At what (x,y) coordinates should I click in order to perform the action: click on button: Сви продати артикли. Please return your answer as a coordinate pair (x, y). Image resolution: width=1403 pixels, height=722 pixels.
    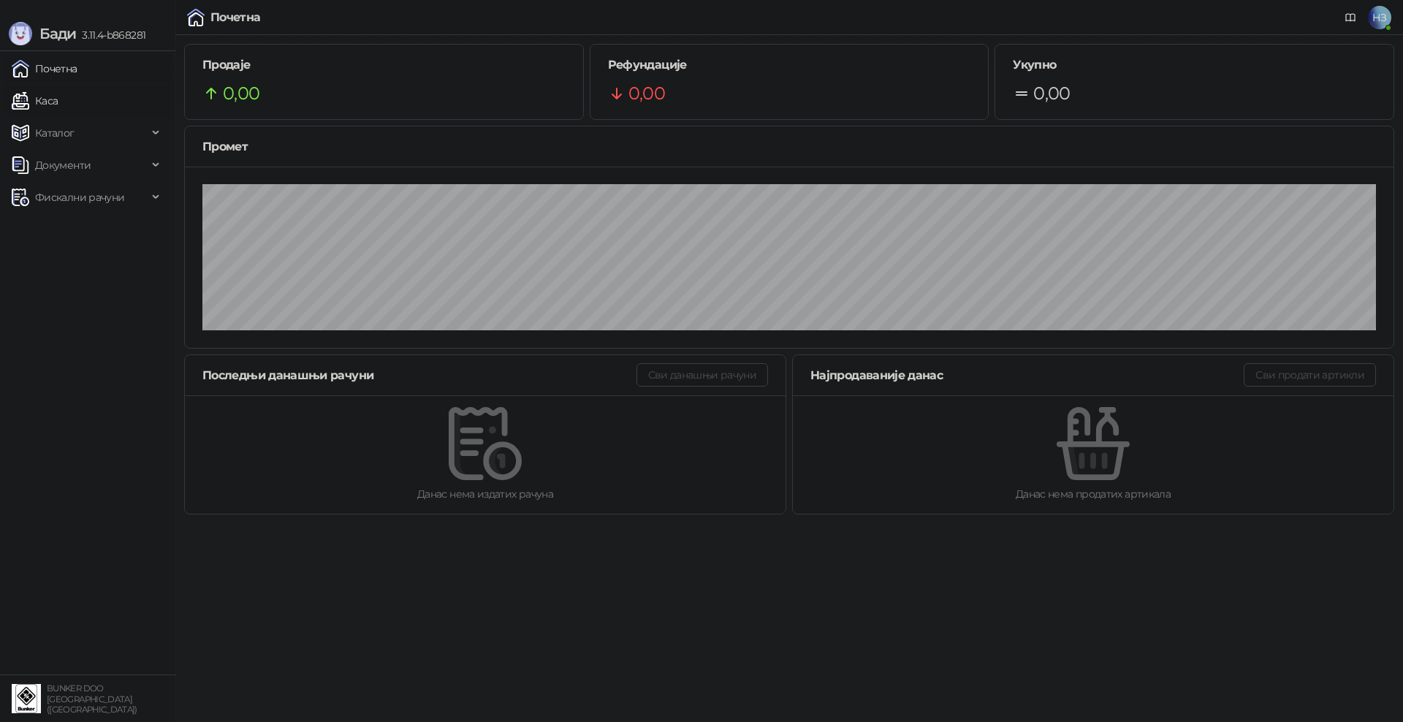
    Looking at the image, I should click on (1309, 375).